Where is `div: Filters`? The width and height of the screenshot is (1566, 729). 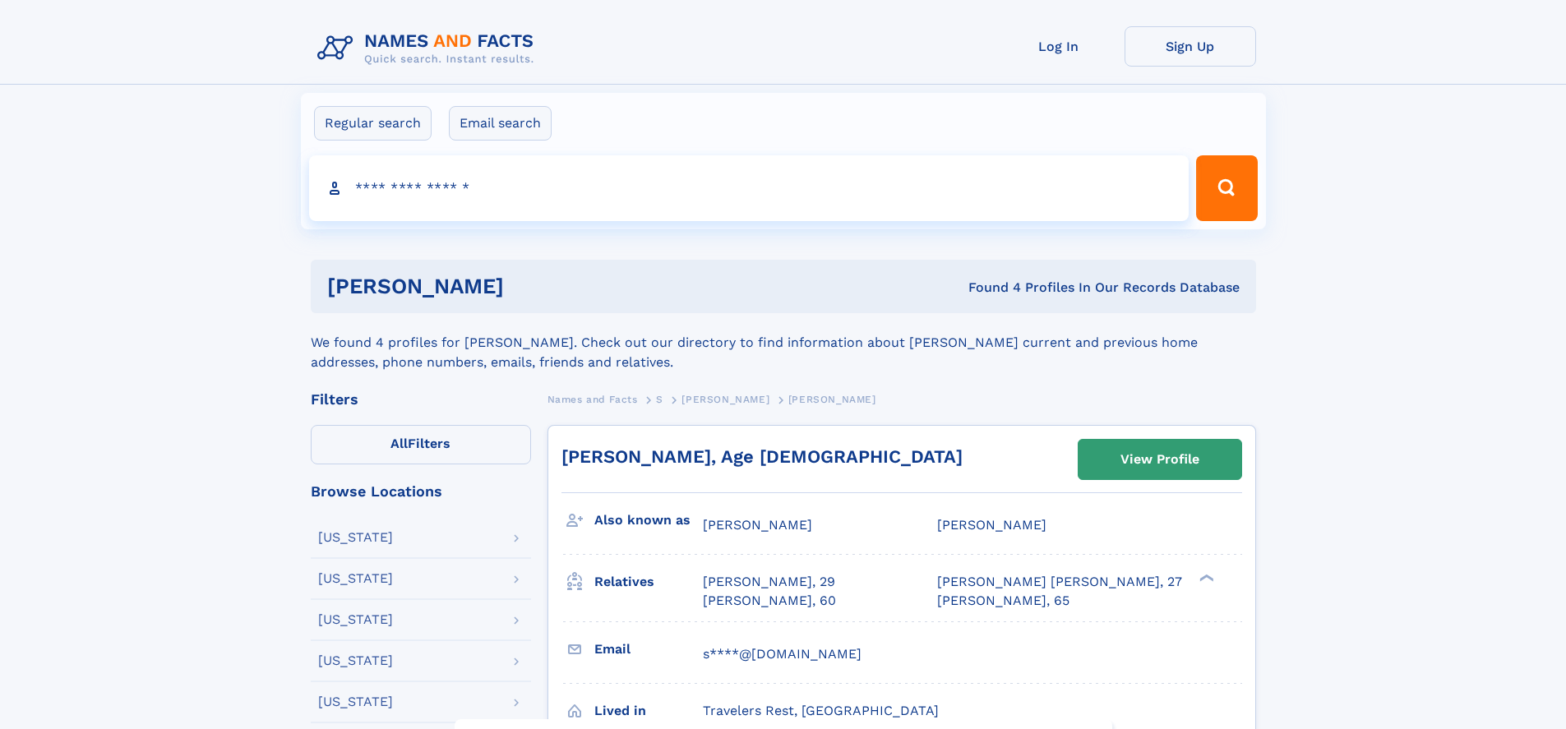 div: Filters is located at coordinates (421, 400).